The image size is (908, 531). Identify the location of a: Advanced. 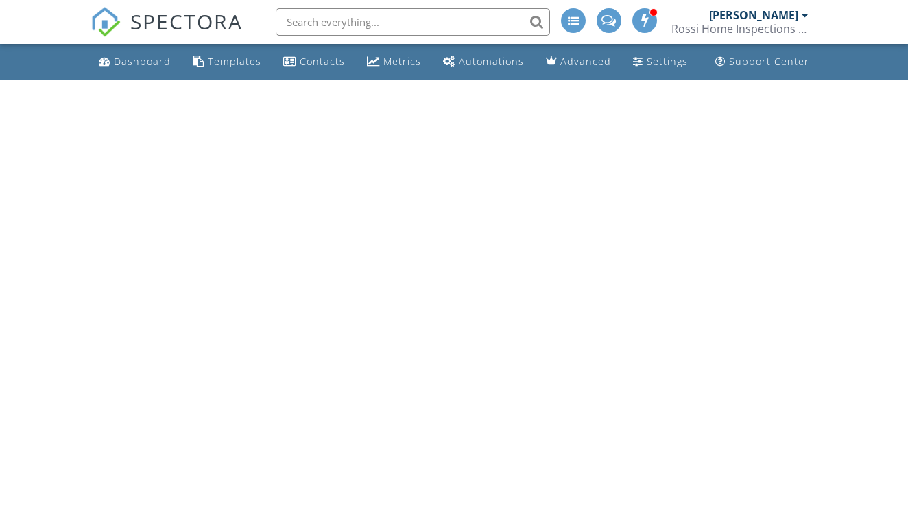
(578, 62).